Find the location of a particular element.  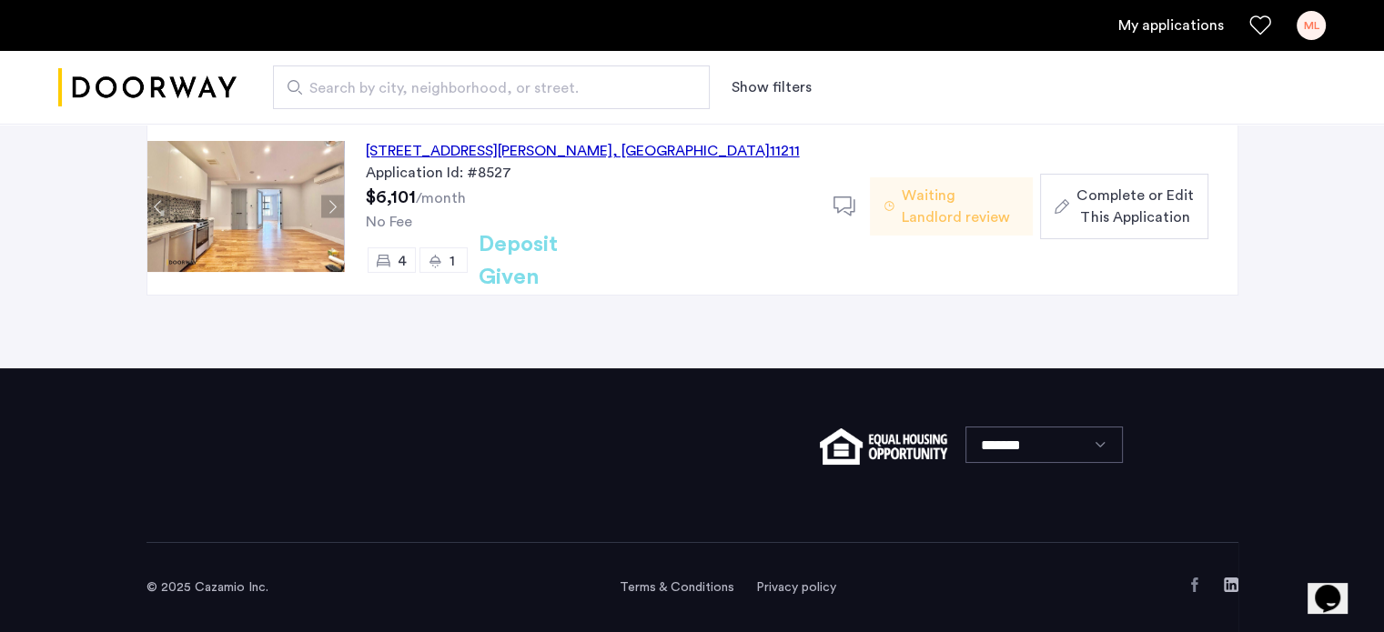

button: Previous apartment is located at coordinates (158, 207).